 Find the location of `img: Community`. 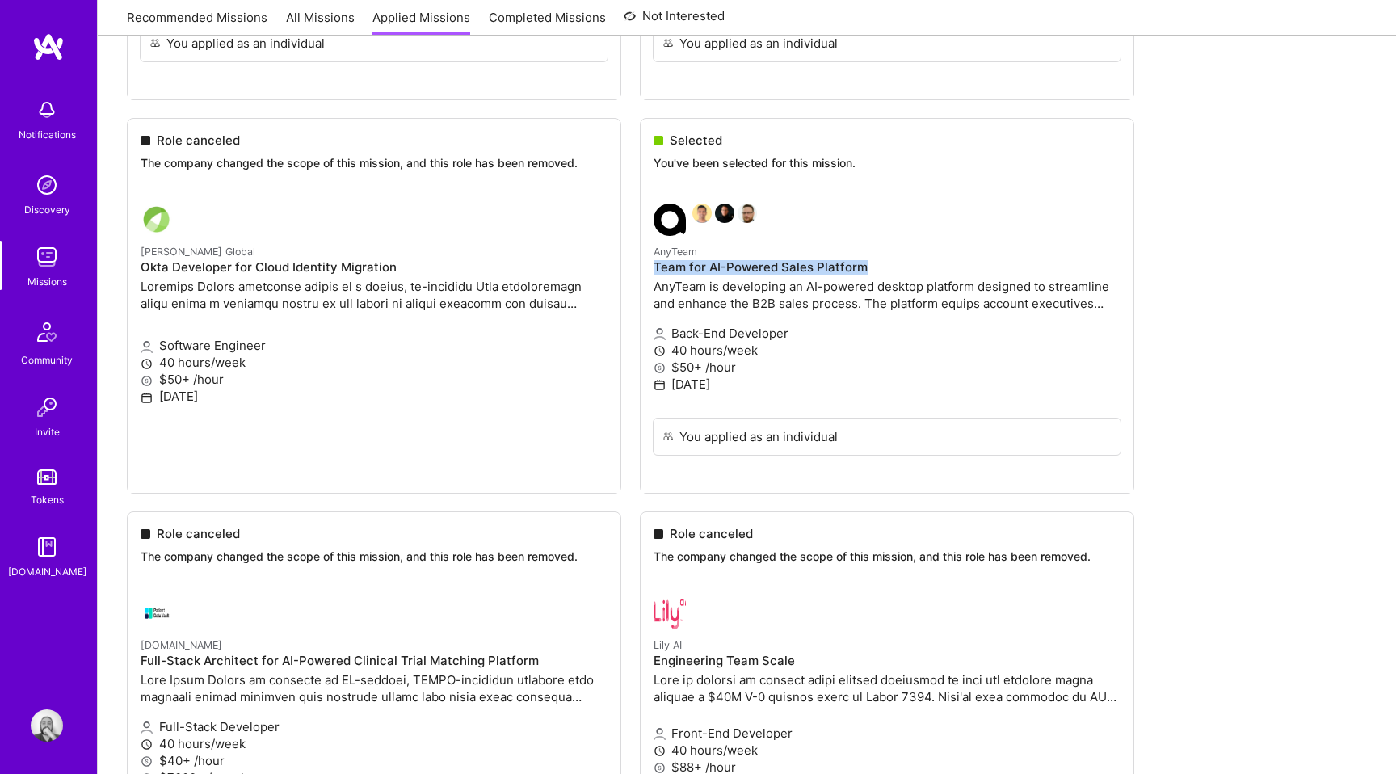

img: Community is located at coordinates (47, 332).